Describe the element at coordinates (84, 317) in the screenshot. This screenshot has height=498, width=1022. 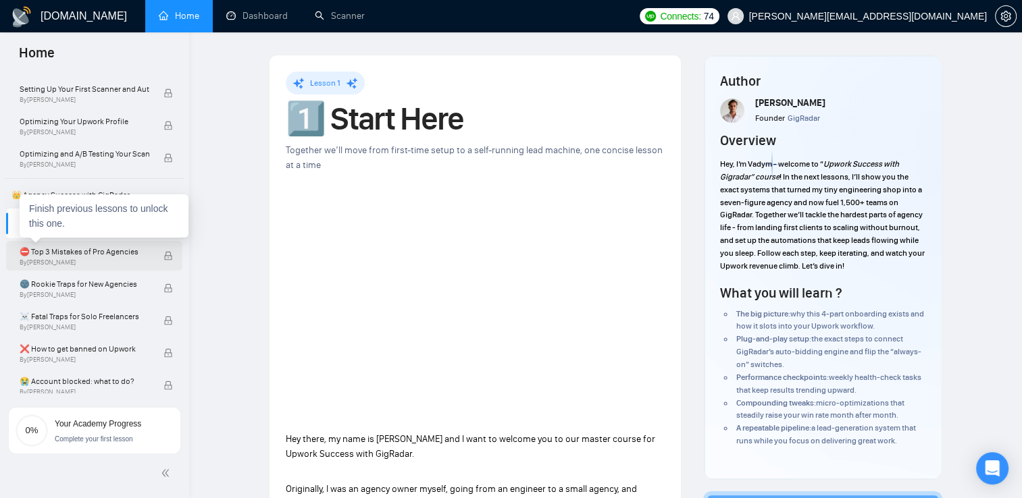
I see `span: ☠️ Fatal Traps for Solo Freelancers` at that location.